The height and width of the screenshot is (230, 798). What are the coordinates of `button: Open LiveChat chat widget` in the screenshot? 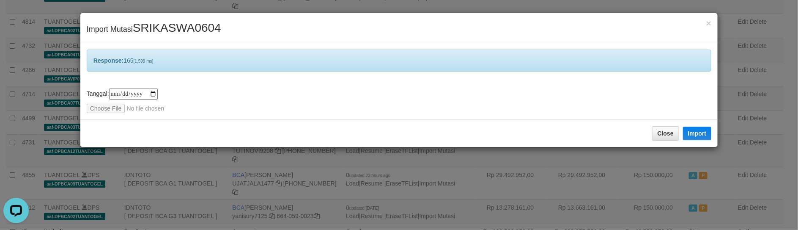 It's located at (16, 16).